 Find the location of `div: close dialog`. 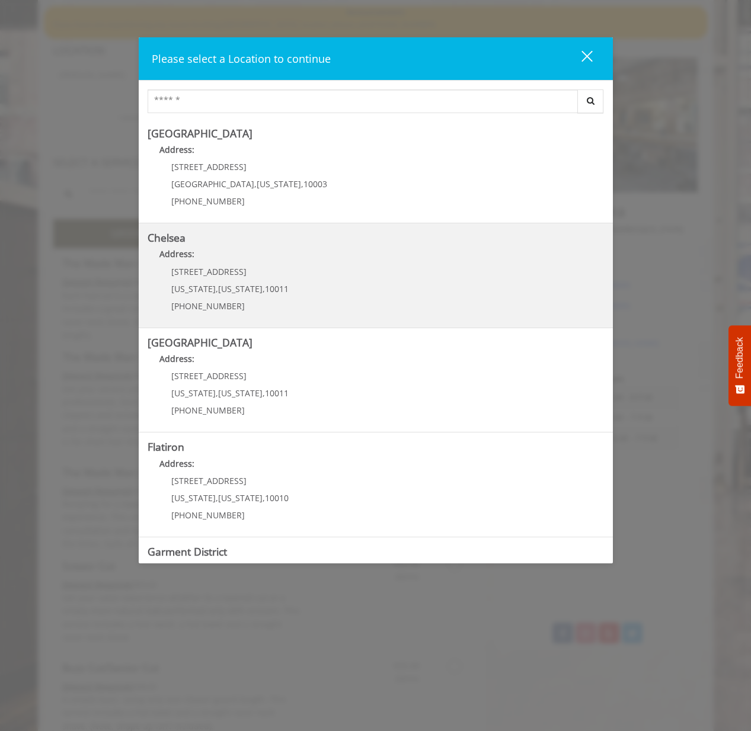

div: close dialog is located at coordinates (580, 59).